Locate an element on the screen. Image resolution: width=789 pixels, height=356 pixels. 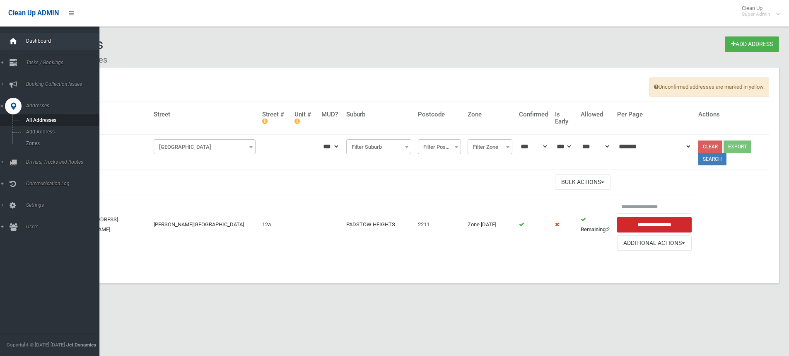
td: 2 is located at coordinates (595, 224).